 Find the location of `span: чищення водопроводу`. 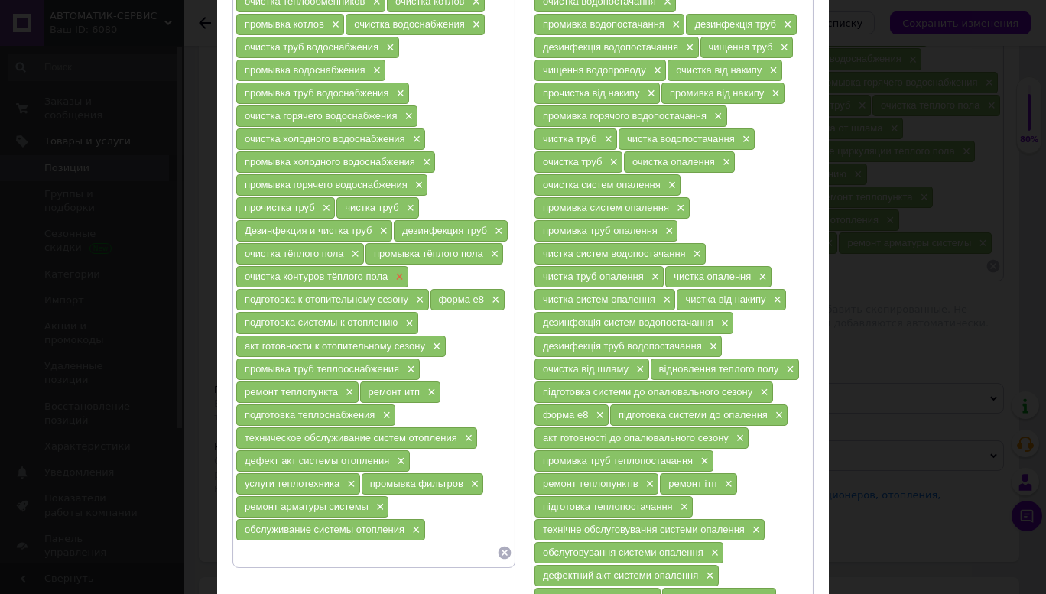

span: чищення водопроводу is located at coordinates (594, 70).